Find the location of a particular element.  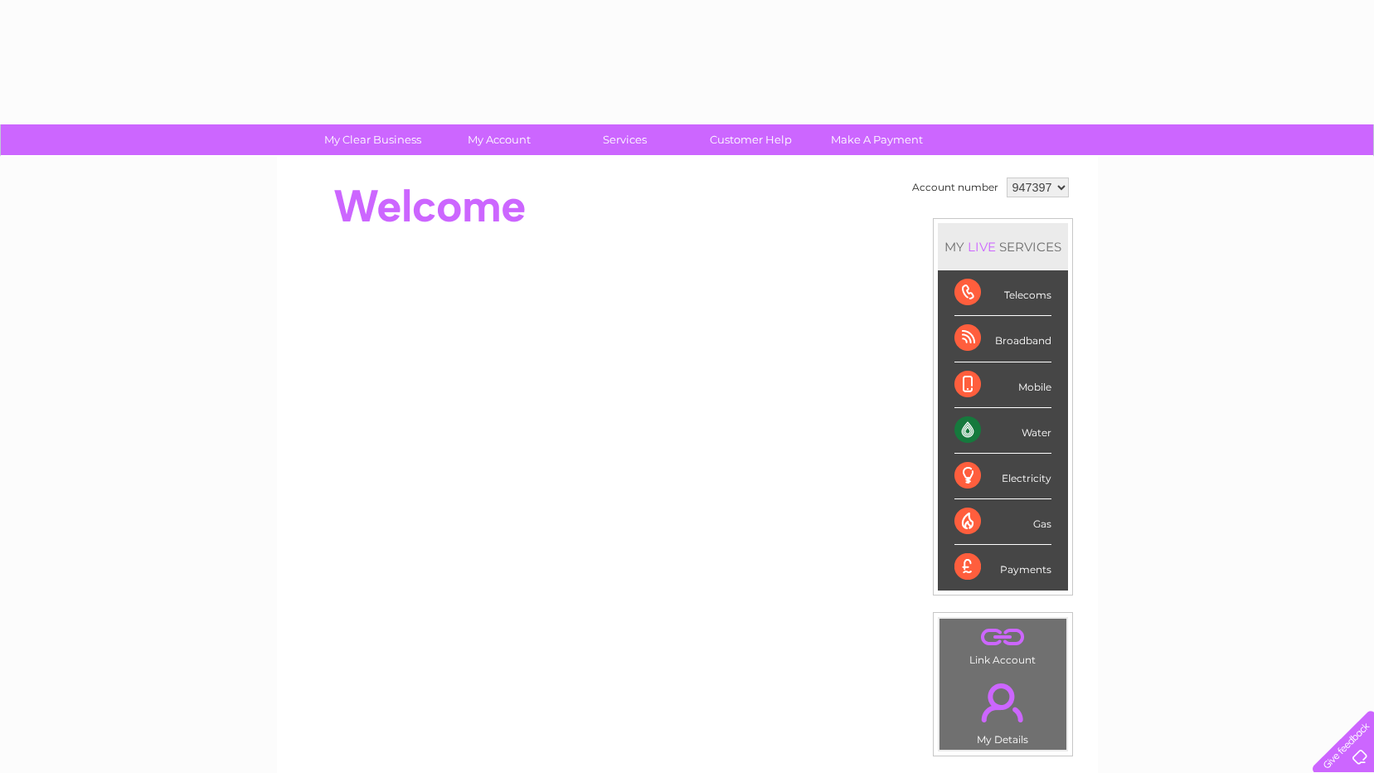

div: Telecoms is located at coordinates (1002, 293).